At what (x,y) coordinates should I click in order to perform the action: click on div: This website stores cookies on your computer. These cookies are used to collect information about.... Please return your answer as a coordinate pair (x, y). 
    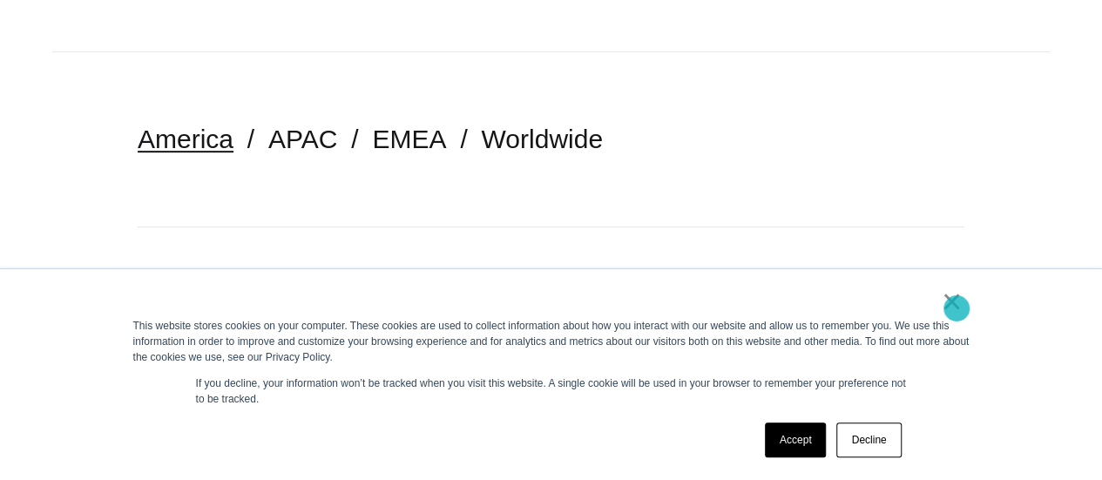
    Looking at the image, I should click on (552, 342).